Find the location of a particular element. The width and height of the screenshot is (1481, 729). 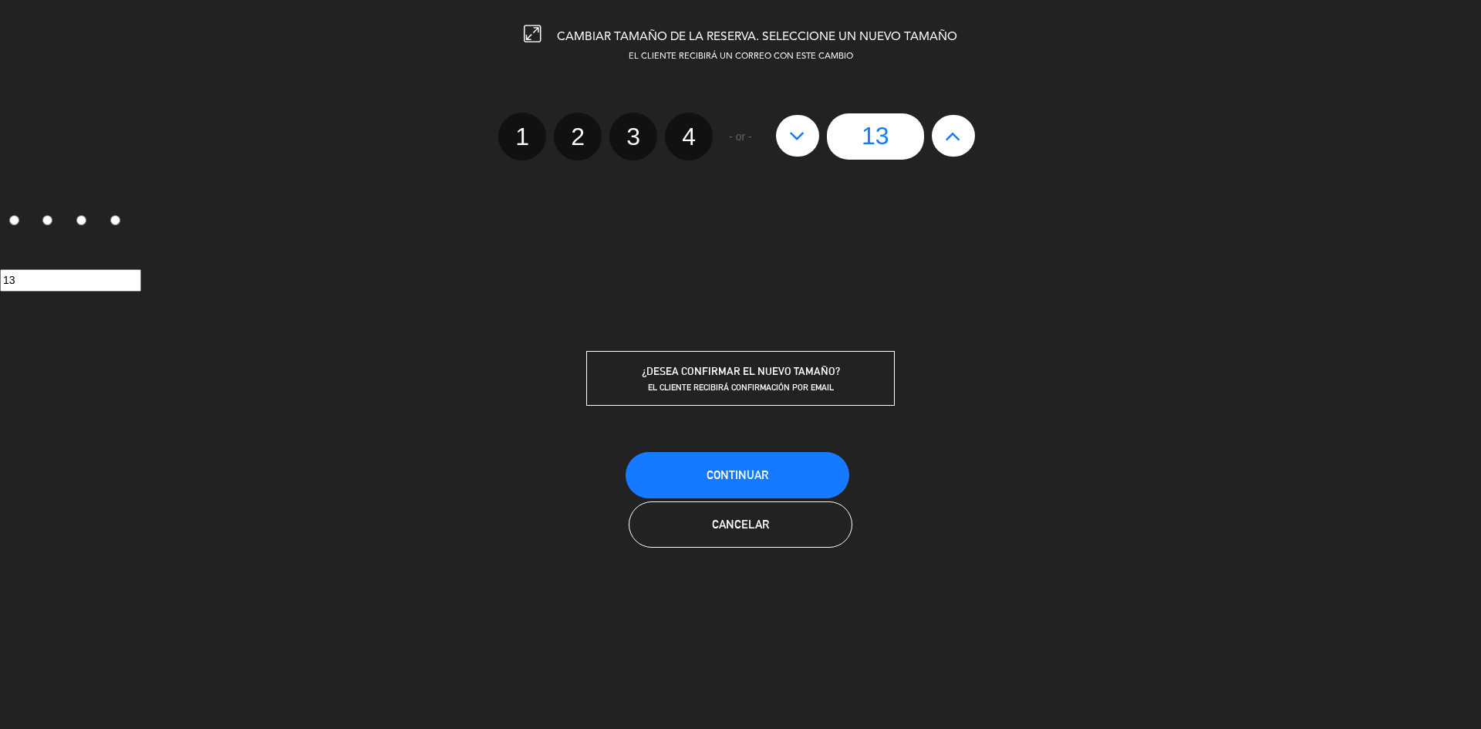

input: 4 is located at coordinates (115, 220).